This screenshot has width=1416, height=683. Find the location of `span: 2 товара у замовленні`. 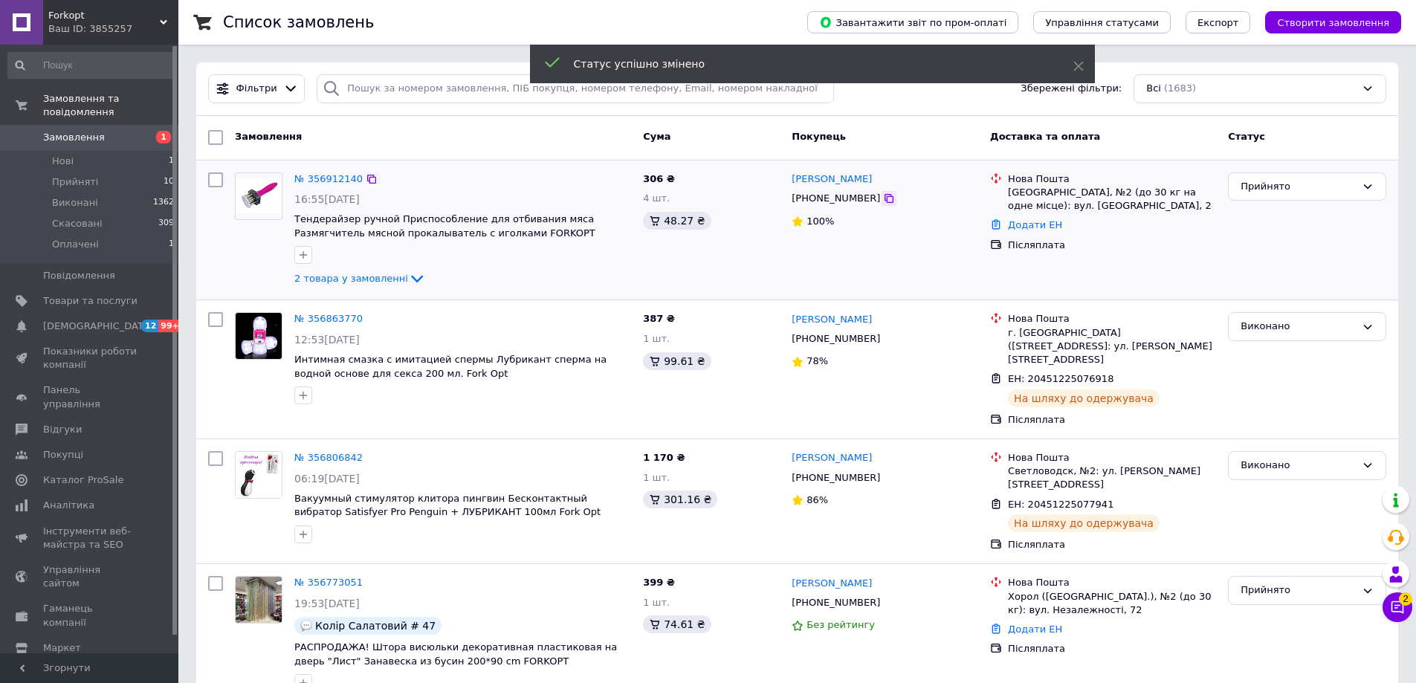

span: 2 товара у замовленні is located at coordinates (351, 278).